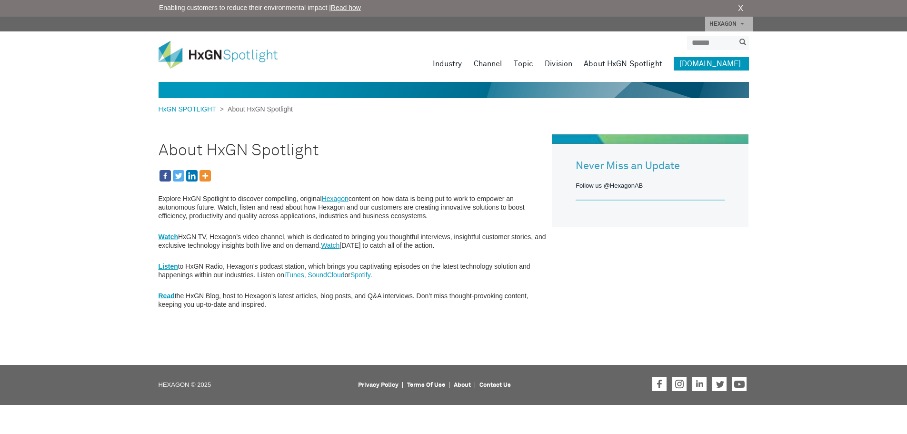 The height and width of the screenshot is (434, 907). Describe the element at coordinates (205, 176) in the screenshot. I see `a: More` at that location.